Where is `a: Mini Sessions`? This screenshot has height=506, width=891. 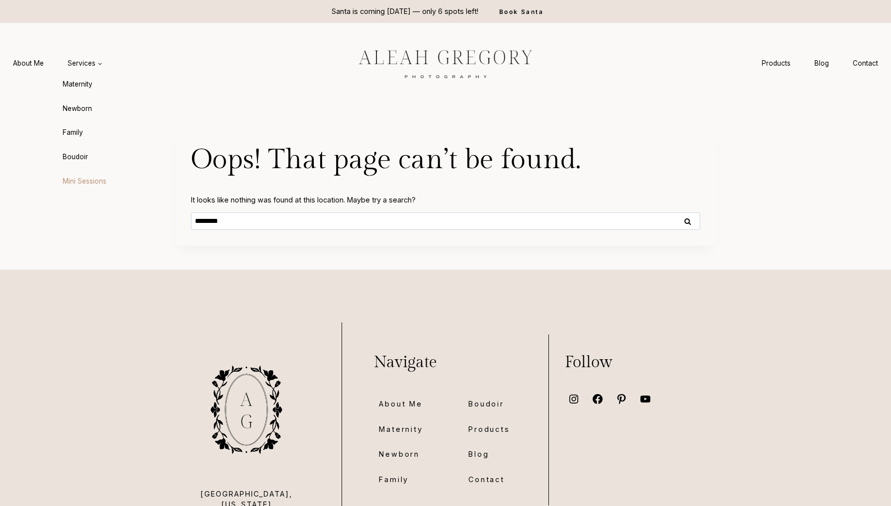
a: Mini Sessions is located at coordinates (110, 181).